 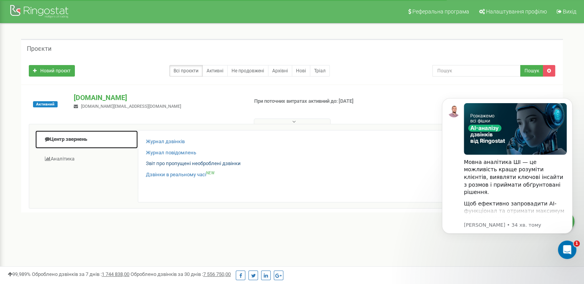 I want to click on span: Реферальна програма, so click(x=441, y=12).